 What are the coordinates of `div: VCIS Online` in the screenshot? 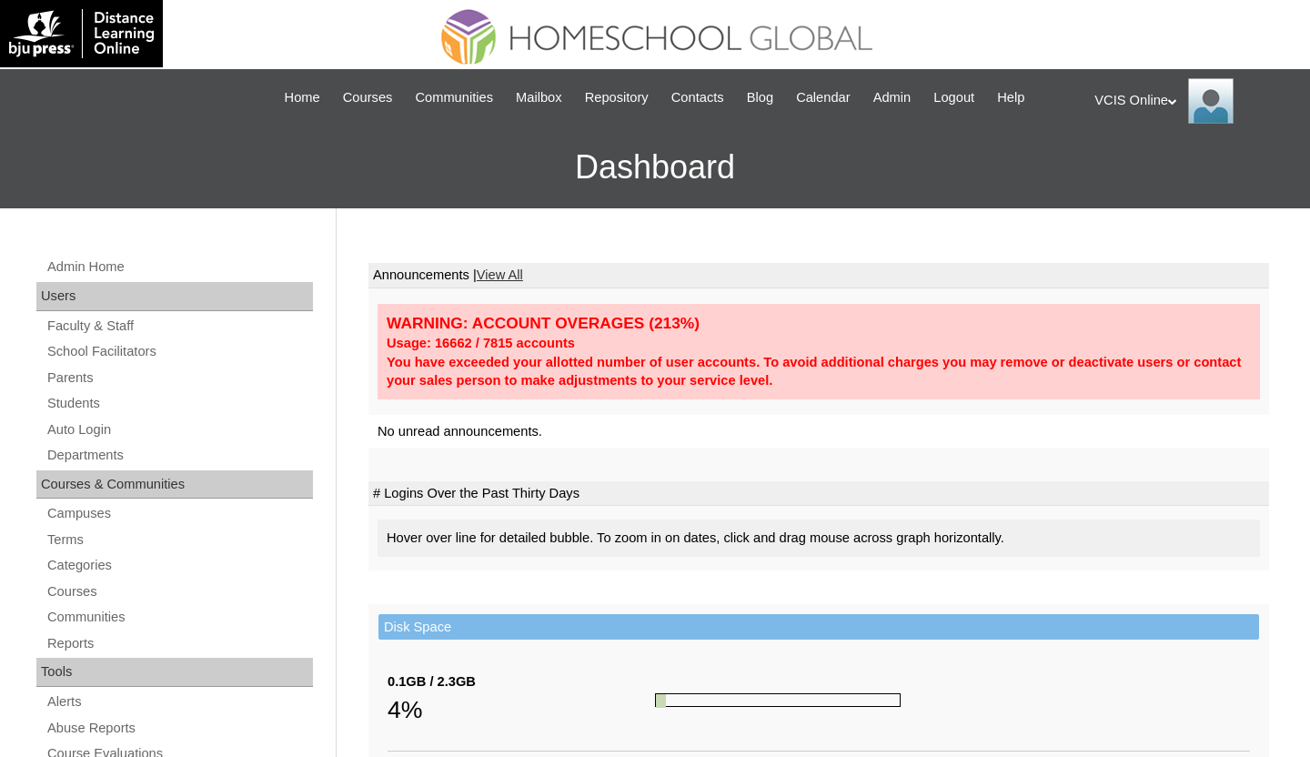 It's located at (1192, 101).